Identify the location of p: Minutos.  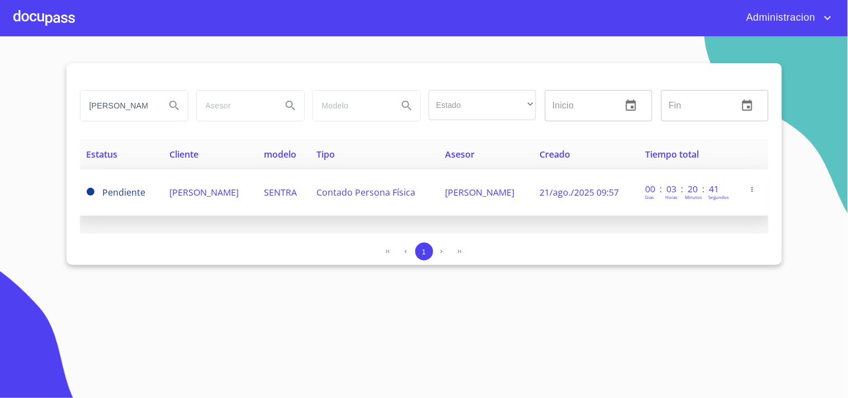
(693, 197).